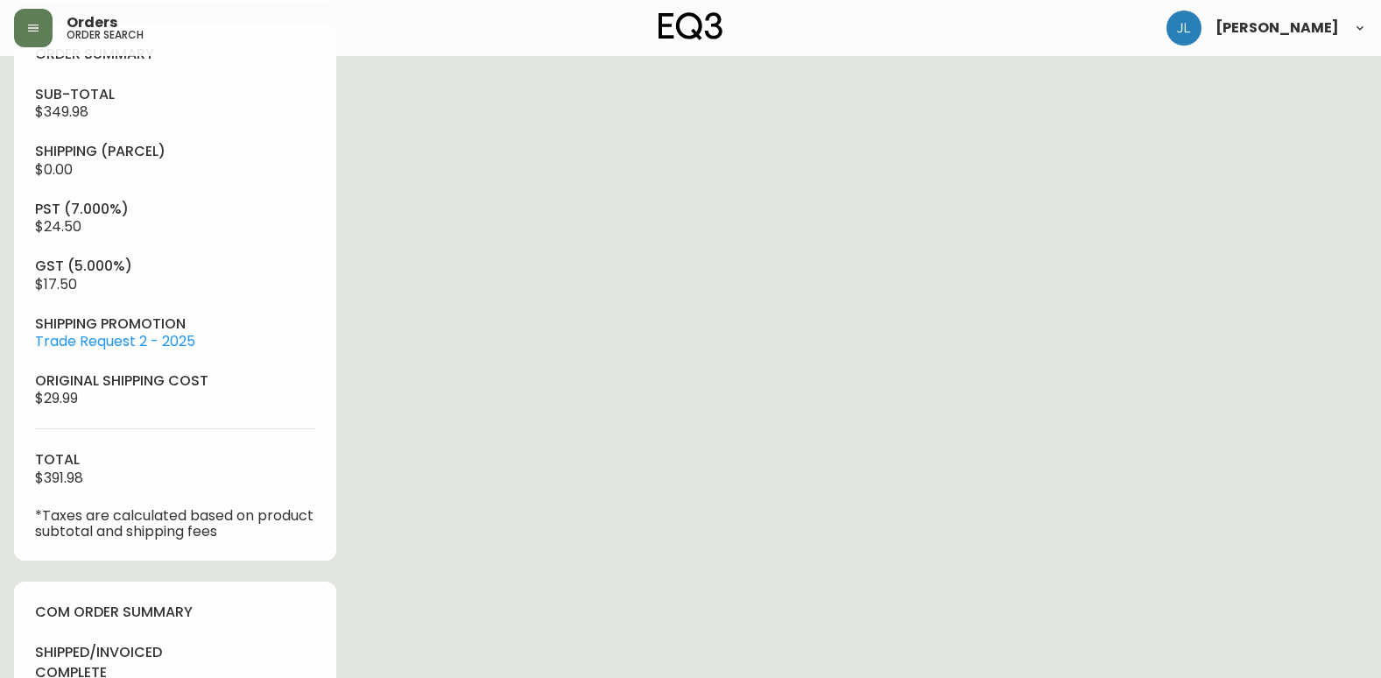 The height and width of the screenshot is (678, 1381). Describe the element at coordinates (175, 209) in the screenshot. I see `h4: pst (7.000%)` at that location.